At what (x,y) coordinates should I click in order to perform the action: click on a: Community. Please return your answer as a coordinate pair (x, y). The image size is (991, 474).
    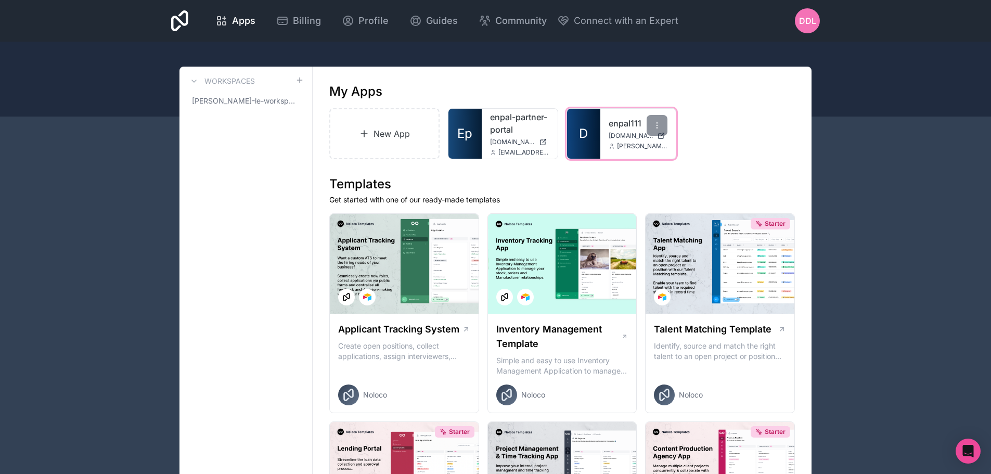
    Looking at the image, I should click on (512, 21).